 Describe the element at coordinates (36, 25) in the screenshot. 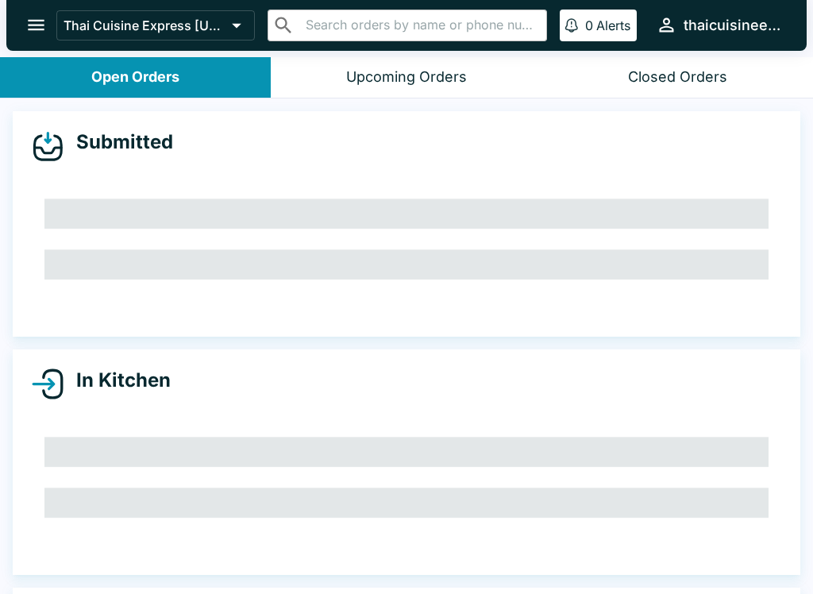

I see `button: open drawer` at that location.